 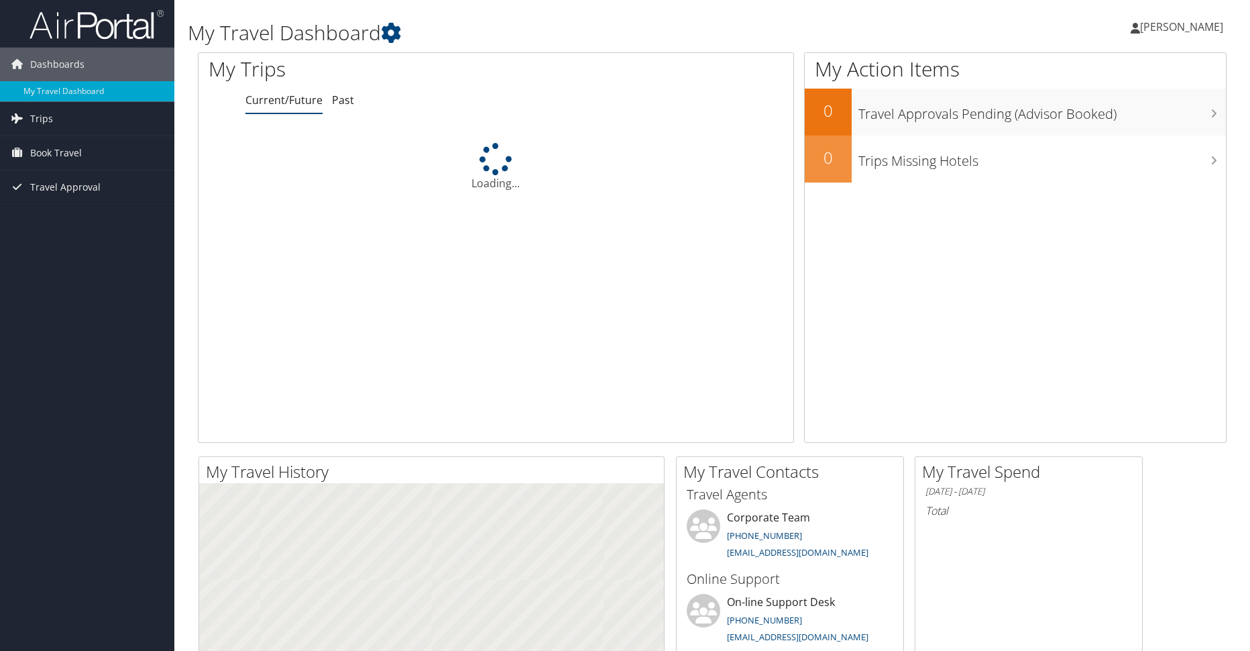 I want to click on div: Loading..., so click(x=496, y=167).